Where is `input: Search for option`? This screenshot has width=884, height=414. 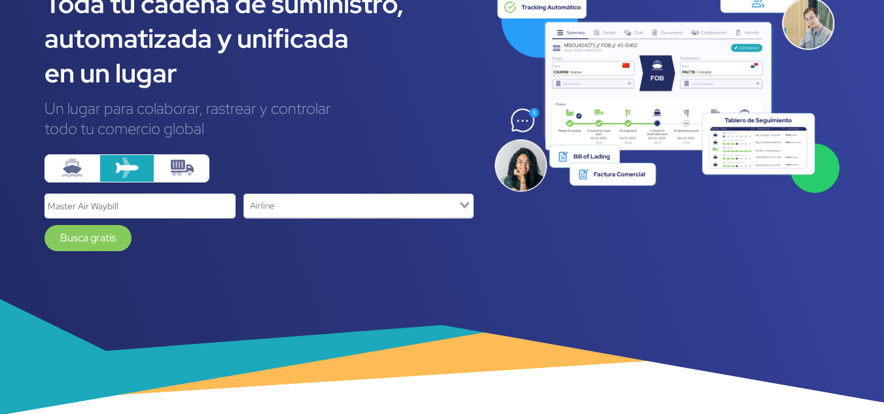 input: Search for option is located at coordinates (351, 206).